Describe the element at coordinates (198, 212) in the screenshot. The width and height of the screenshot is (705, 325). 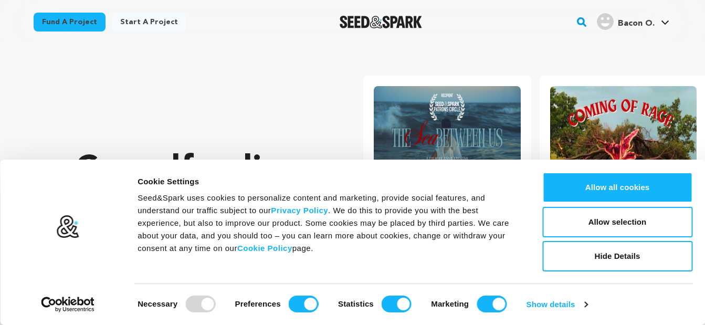
I see `p: Crowdfunding that .` at that location.